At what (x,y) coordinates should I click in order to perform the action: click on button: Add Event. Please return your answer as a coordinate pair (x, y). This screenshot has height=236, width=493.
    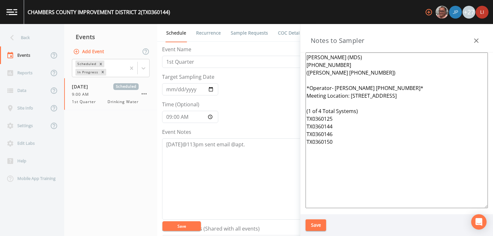
    Looking at the image, I should click on (89, 52).